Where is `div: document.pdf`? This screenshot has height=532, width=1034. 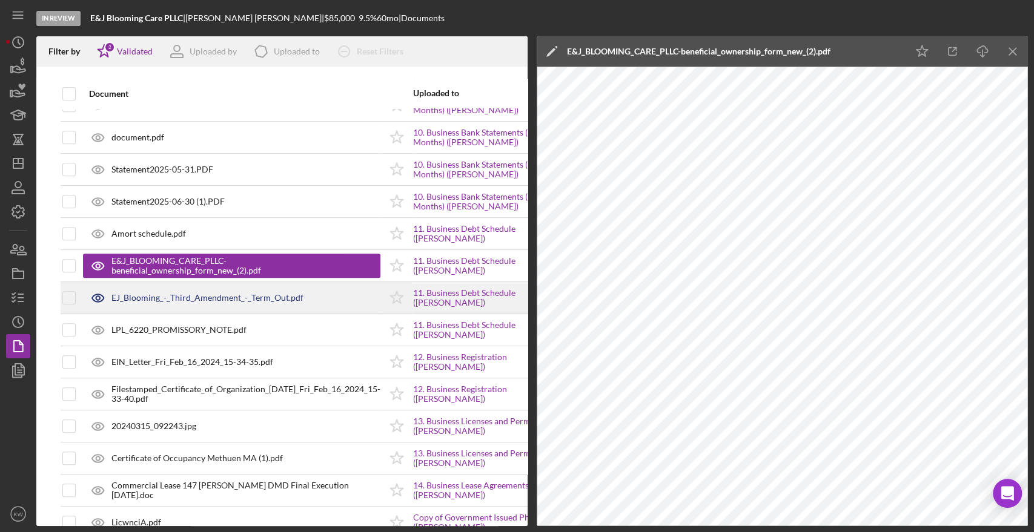 div: document.pdf is located at coordinates (137, 137).